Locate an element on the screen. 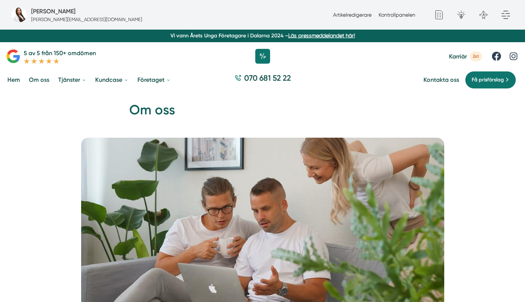  span: 2st is located at coordinates (475, 56).